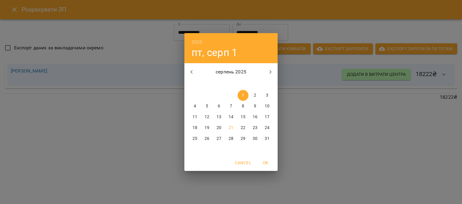  What do you see at coordinates (255, 117) in the screenshot?
I see `p: 16` at bounding box center [255, 117].